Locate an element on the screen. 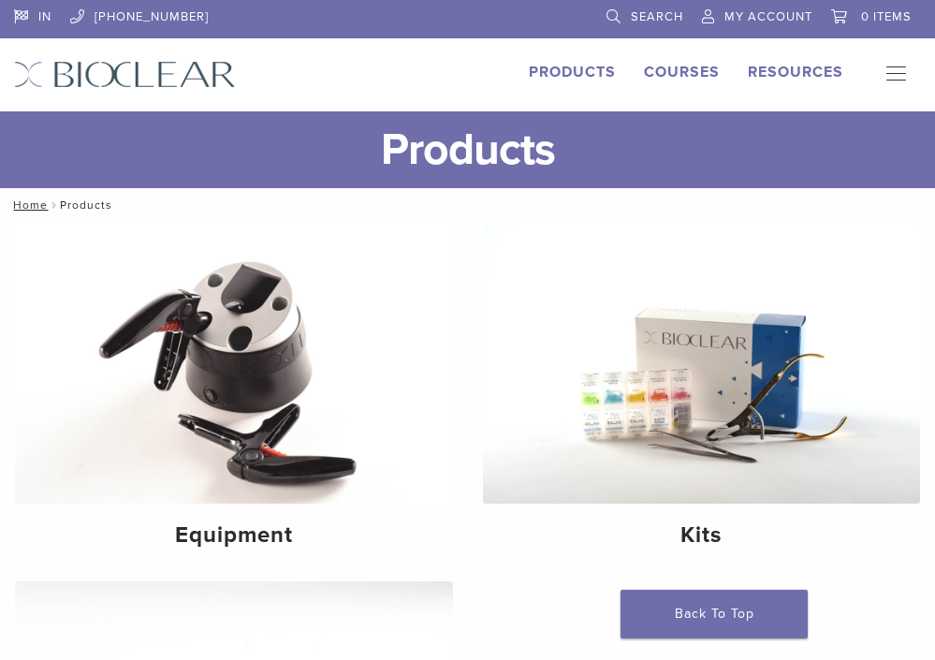 The height and width of the screenshot is (660, 935). a: Resources is located at coordinates (795, 72).